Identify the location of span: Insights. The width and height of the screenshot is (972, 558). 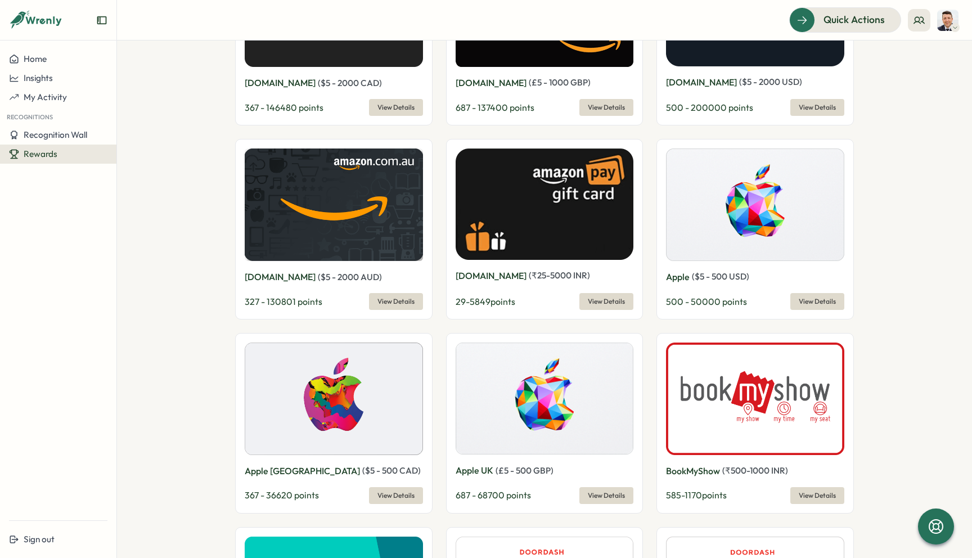
(38, 78).